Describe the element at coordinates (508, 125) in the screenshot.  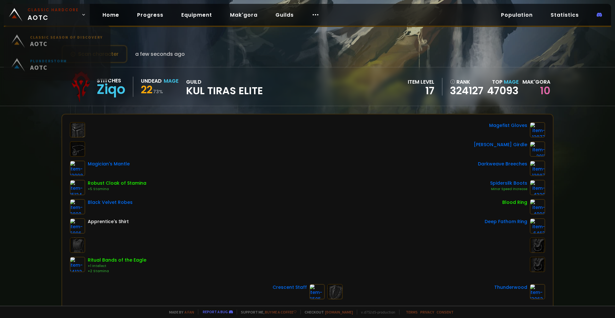
I see `div: Magefist Gloves` at that location.